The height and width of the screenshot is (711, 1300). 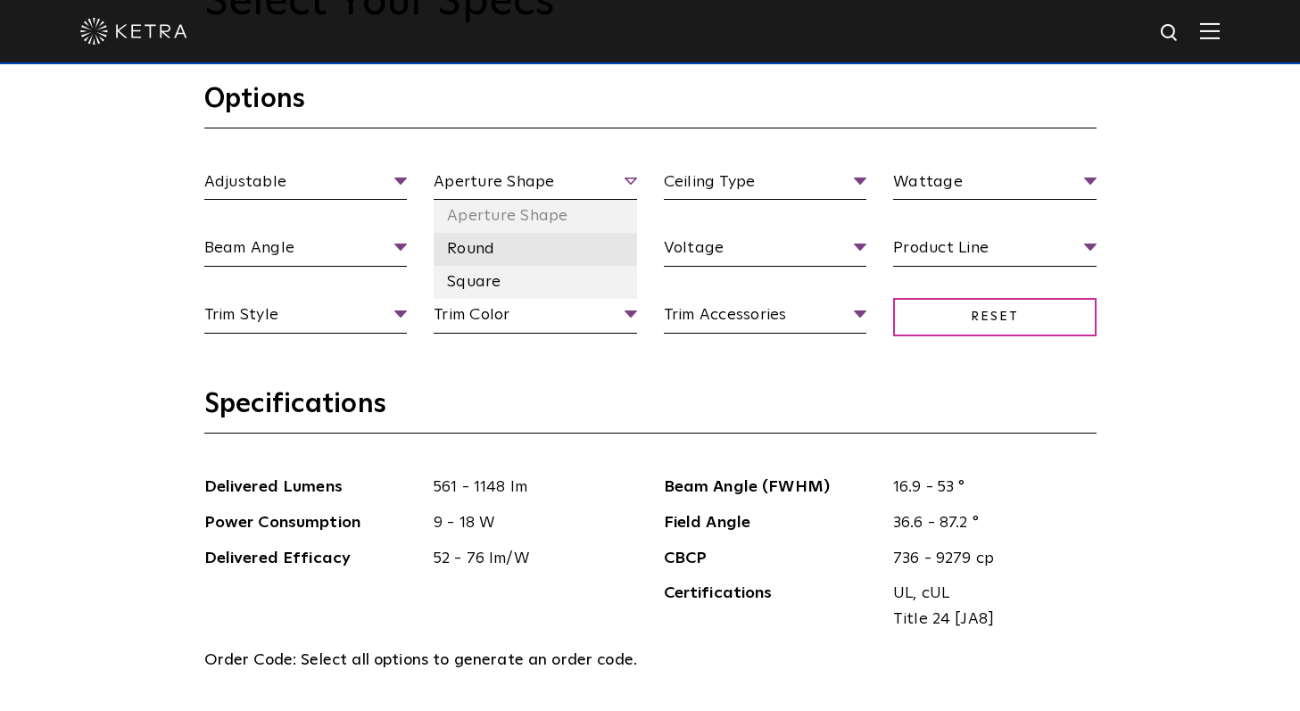 What do you see at coordinates (134, 31) in the screenshot?
I see `img: ketra-logo-2019-white` at bounding box center [134, 31].